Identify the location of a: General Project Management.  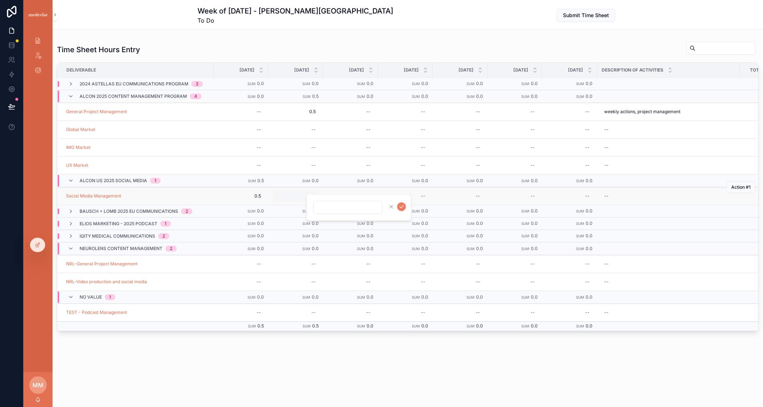
(96, 112).